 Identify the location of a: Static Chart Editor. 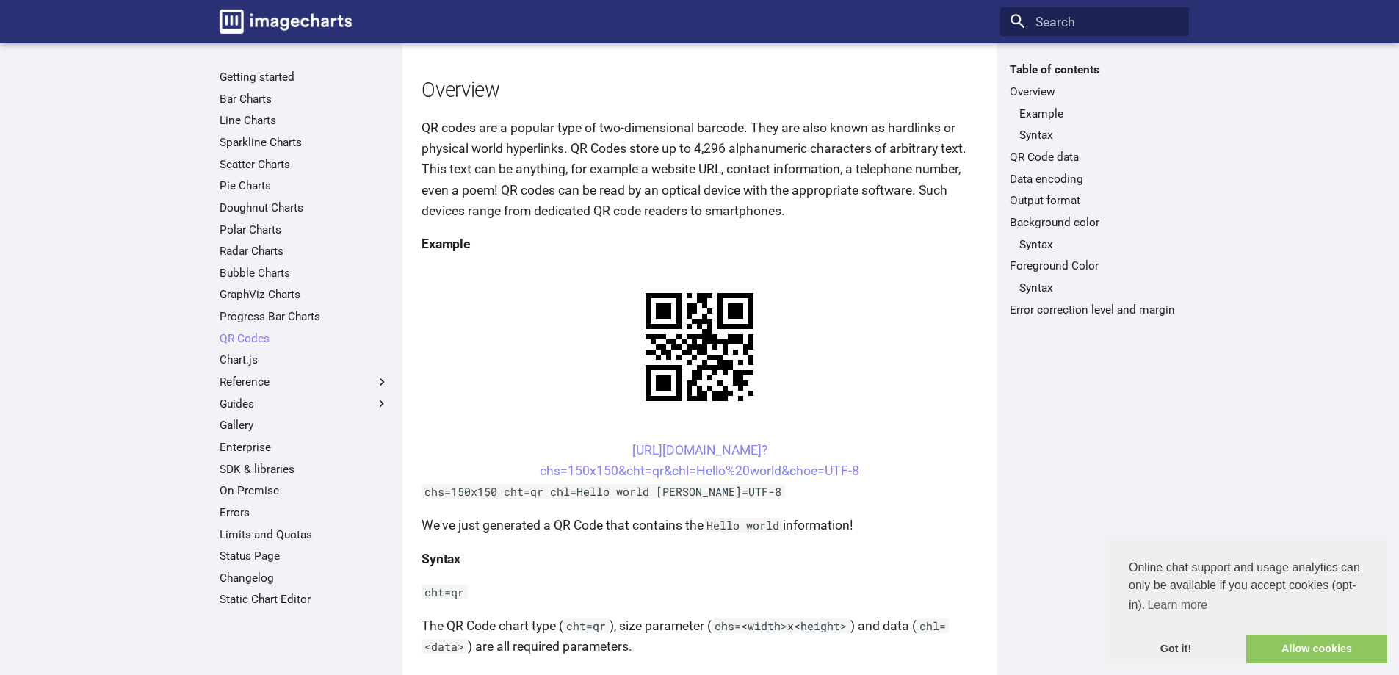
(304, 599).